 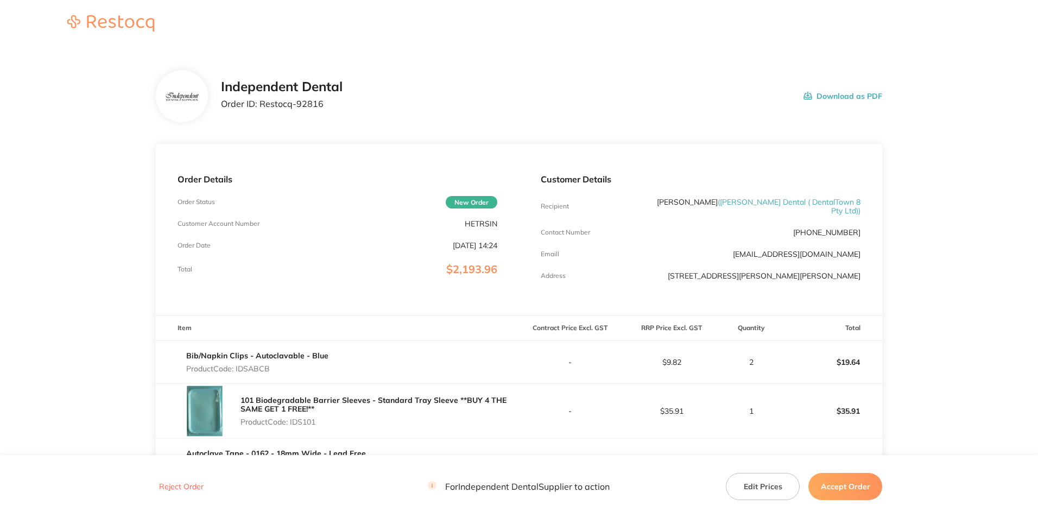 What do you see at coordinates (569, 328) in the screenshot?
I see `th: Contract Price Excl. GST` at bounding box center [569, 328].